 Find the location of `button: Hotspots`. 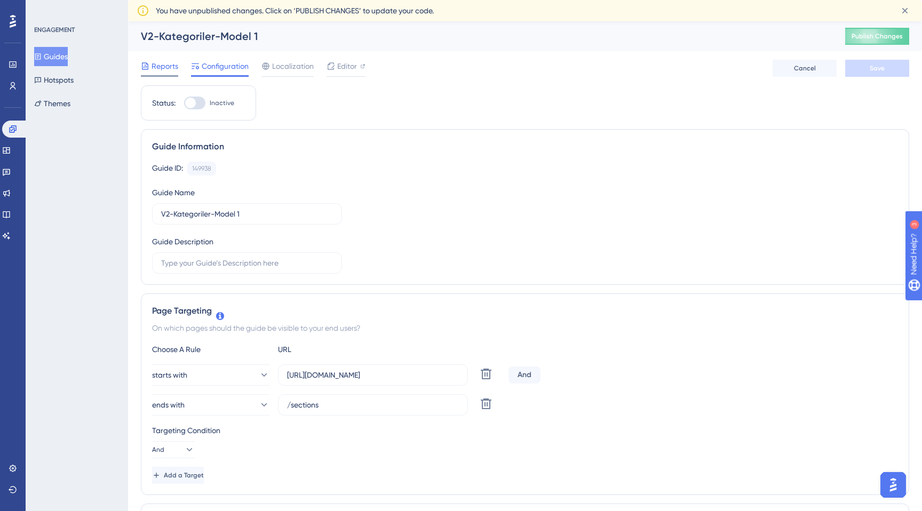

button: Hotspots is located at coordinates (54, 80).